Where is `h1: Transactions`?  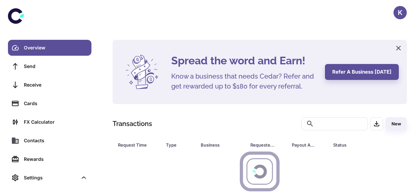 h1: Transactions is located at coordinates (132, 123).